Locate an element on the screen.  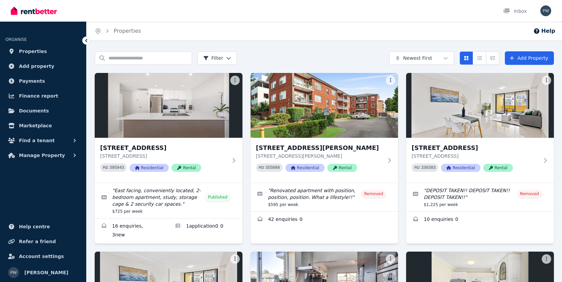
span: Marketplace is located at coordinates (35, 126).